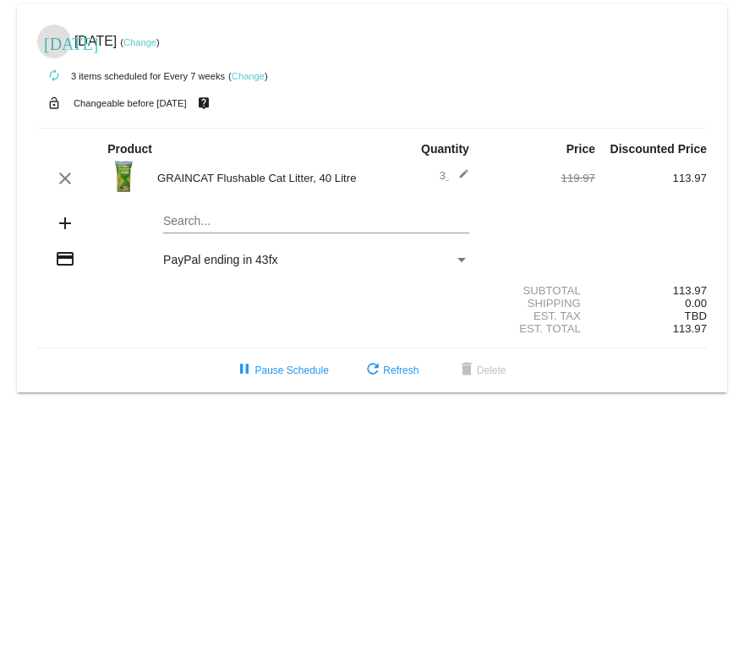  Describe the element at coordinates (481, 370) in the screenshot. I see `span: Delete` at that location.